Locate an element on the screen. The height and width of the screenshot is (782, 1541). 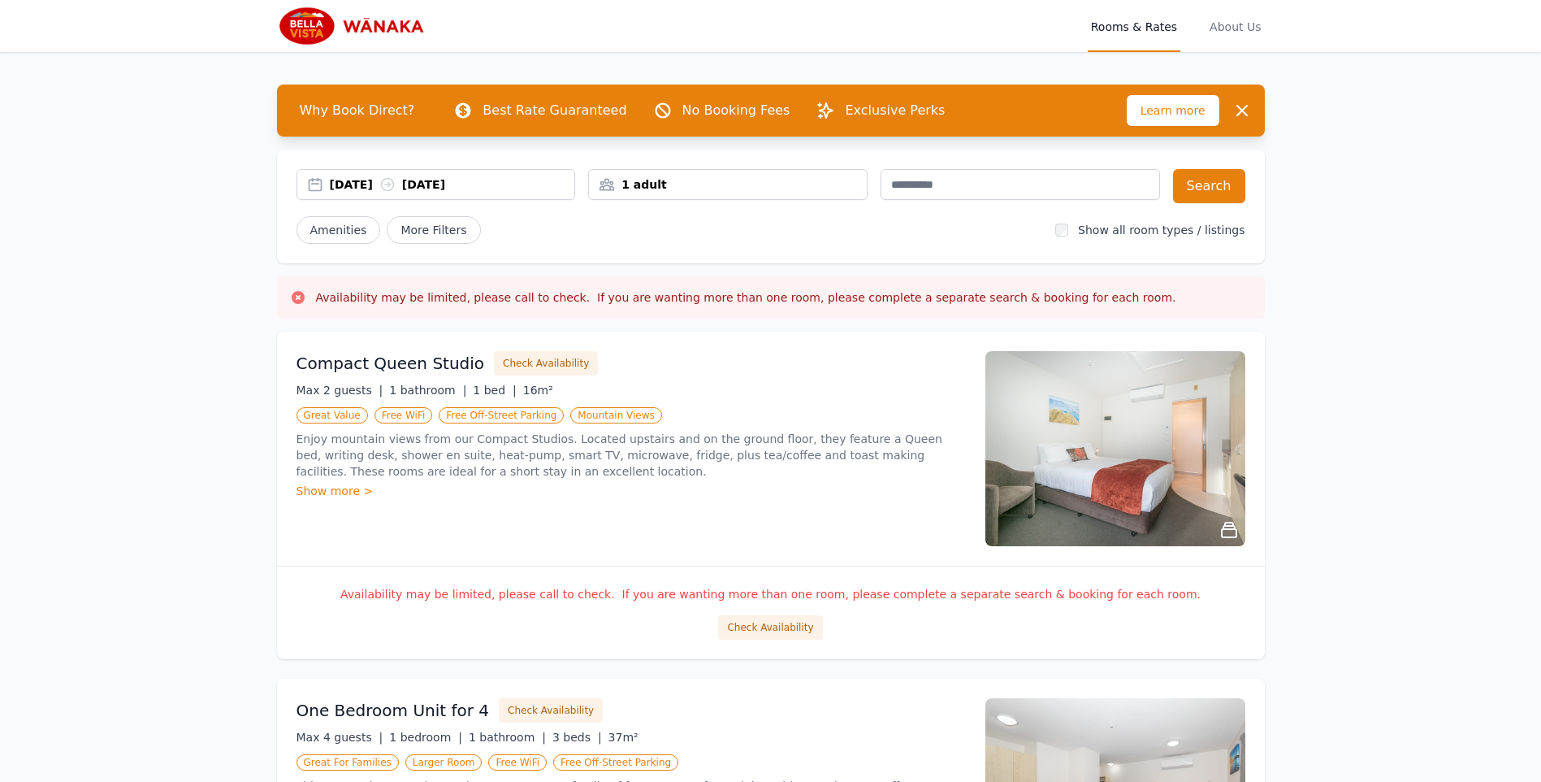
button: Search is located at coordinates (1209, 186).